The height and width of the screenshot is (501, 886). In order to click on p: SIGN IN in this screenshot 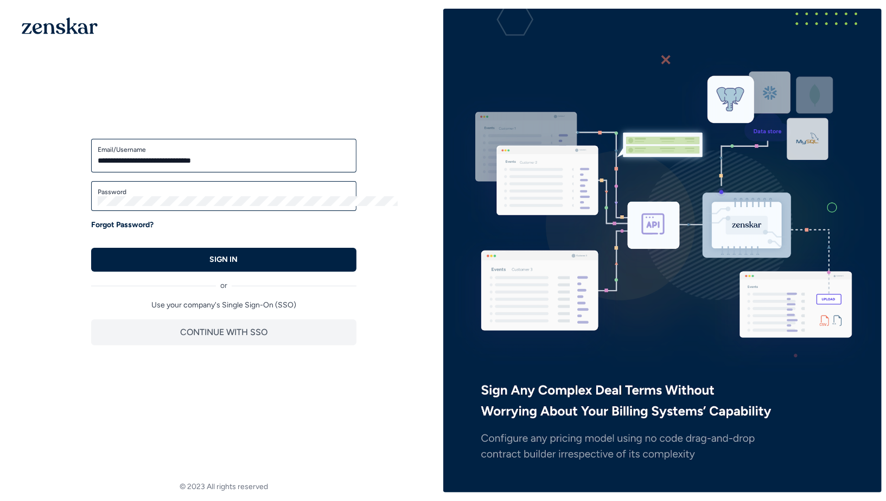, I will do `click(224, 260)`.